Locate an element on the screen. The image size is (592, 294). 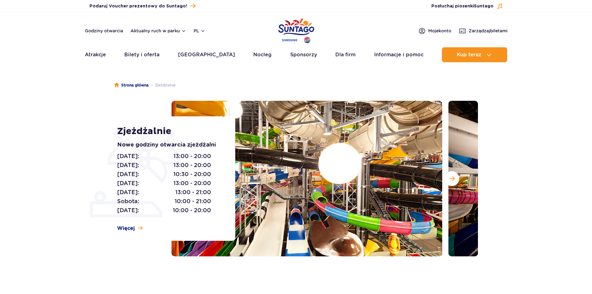
span: Kup teraz is located at coordinates (469, 55).